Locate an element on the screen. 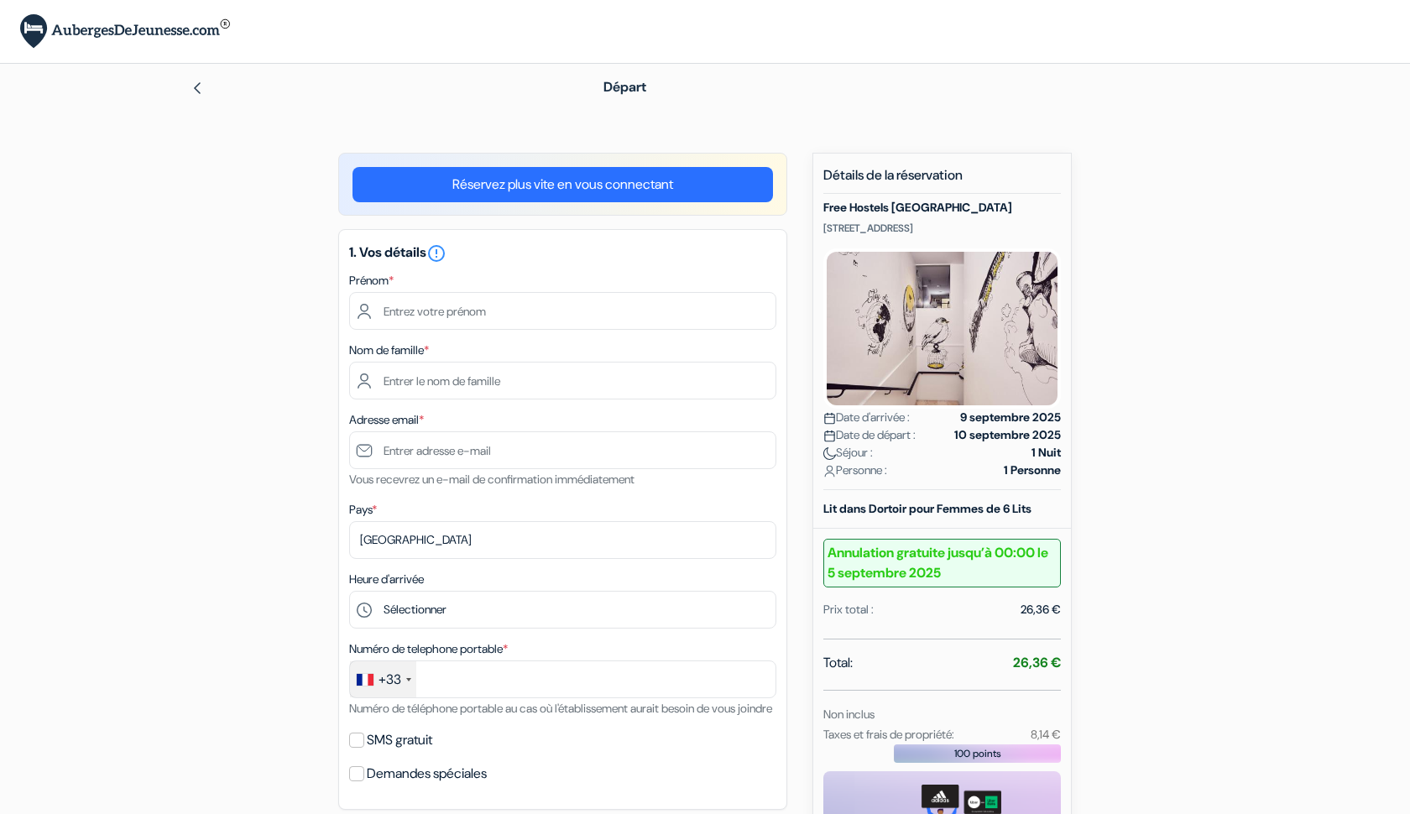 The width and height of the screenshot is (1410, 814). i: error_outline is located at coordinates (436, 253).